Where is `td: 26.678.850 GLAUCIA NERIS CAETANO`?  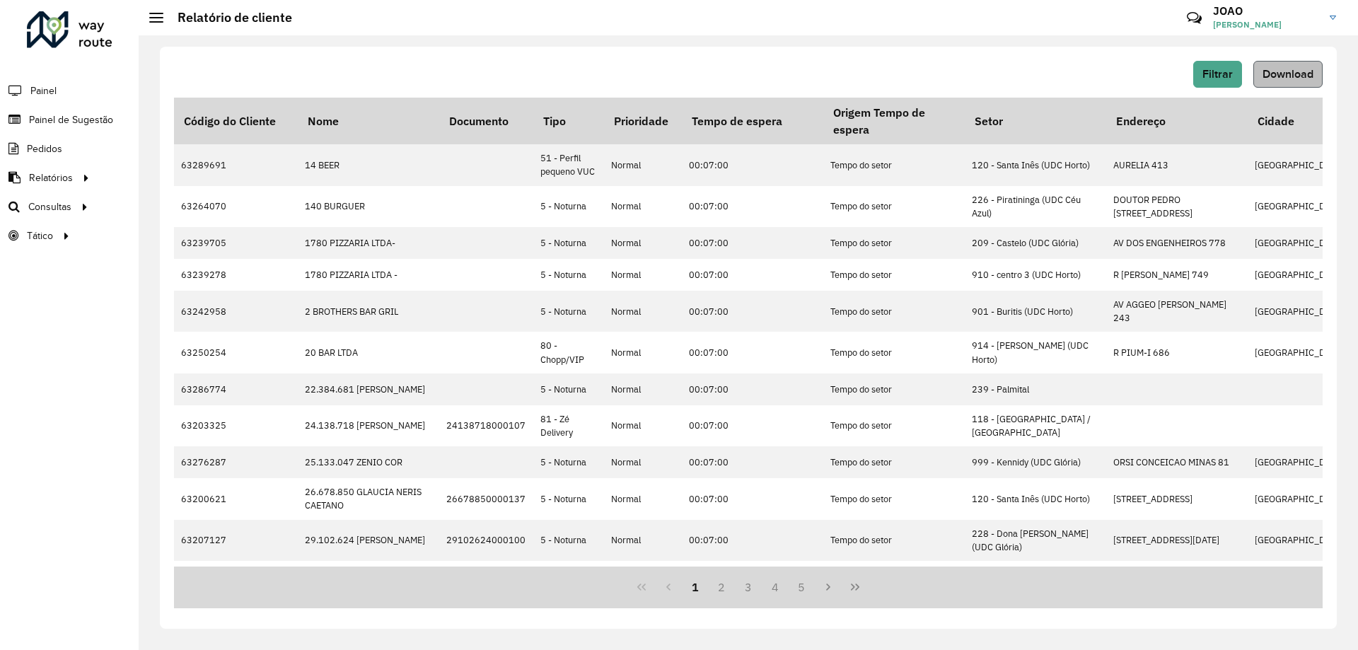 td: 26.678.850 GLAUCIA NERIS CAETANO is located at coordinates (368, 499).